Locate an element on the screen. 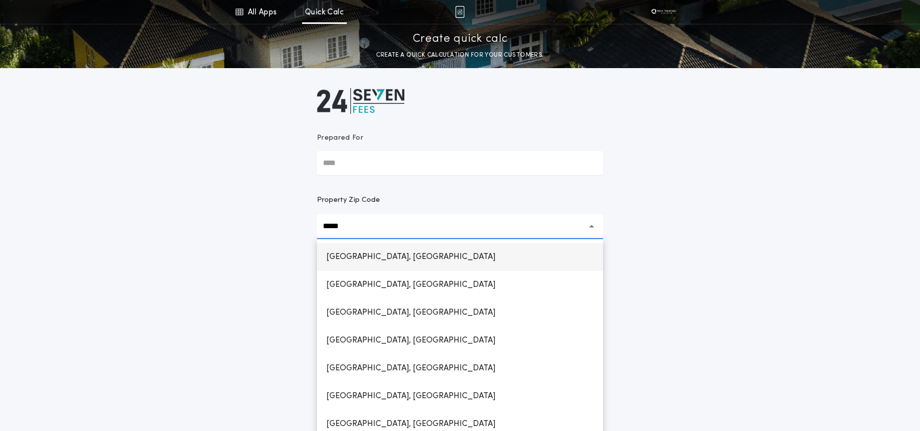 This screenshot has width=920, height=431. p: Prepared For is located at coordinates (340, 138).